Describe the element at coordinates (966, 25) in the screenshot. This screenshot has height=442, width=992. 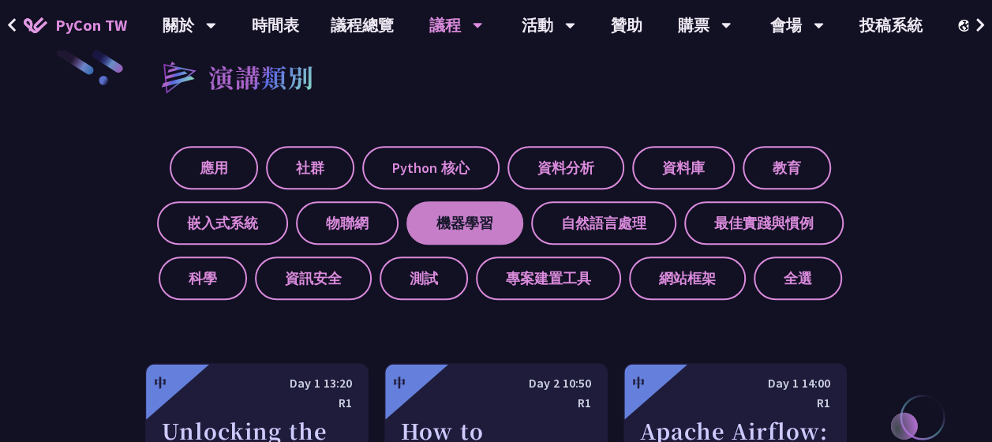
I see `img: Locale Icon` at that location.